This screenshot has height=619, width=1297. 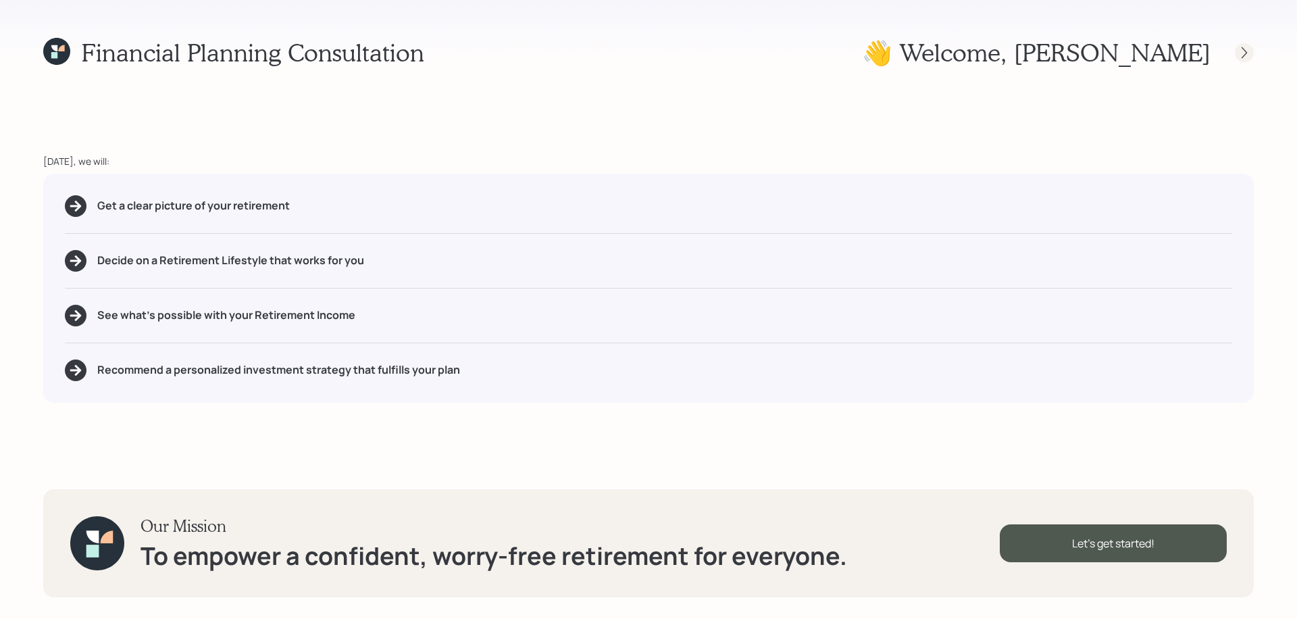 I want to click on h5: Decide on a Retirement Lifestyle that works for you, so click(x=230, y=260).